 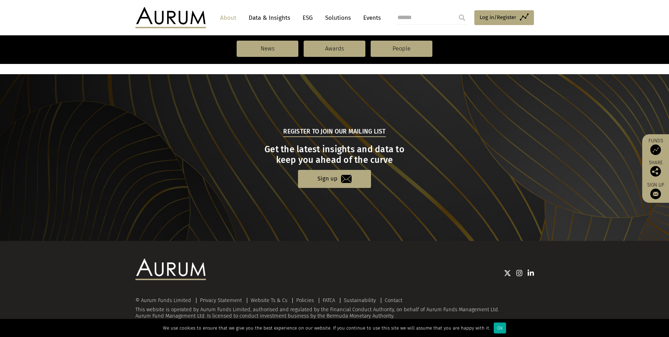 What do you see at coordinates (504, 18) in the screenshot?
I see `a: Log in/Register` at bounding box center [504, 18].